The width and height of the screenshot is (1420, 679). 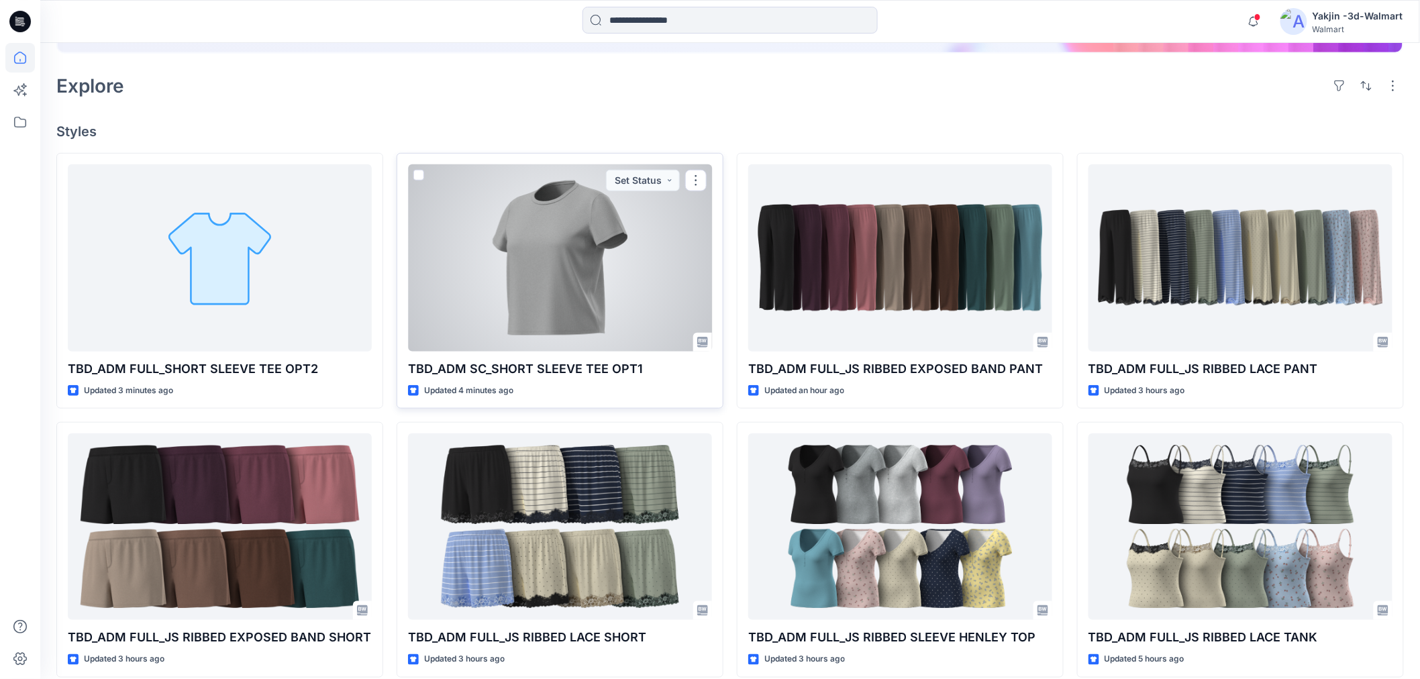 What do you see at coordinates (560, 369) in the screenshot?
I see `p: TBD_ADM SC_SHORT SLEEVE TEE OPT1` at bounding box center [560, 369].